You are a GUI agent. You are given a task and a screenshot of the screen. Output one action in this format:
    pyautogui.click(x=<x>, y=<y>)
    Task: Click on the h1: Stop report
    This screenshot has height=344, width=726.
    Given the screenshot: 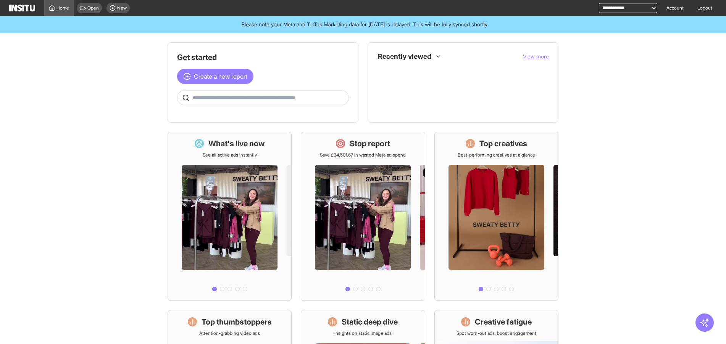 What is the action you would take?
    pyautogui.click(x=370, y=144)
    